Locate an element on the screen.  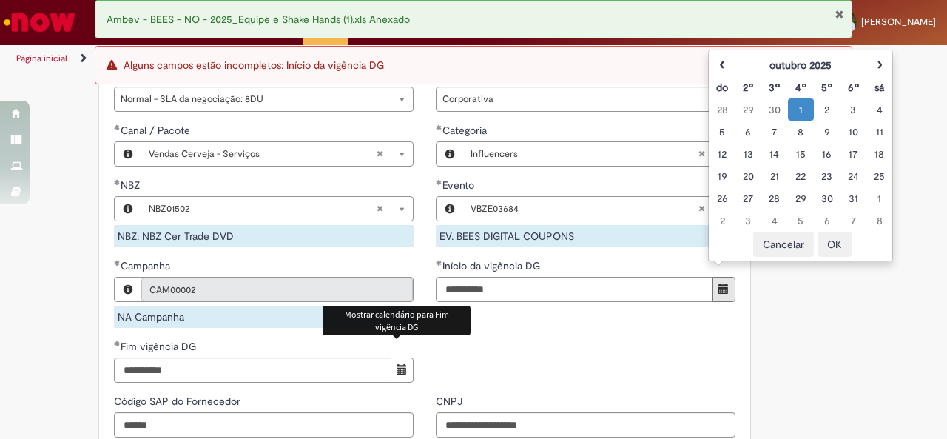
div: 25 October 2025 Saturday is located at coordinates (879, 176).